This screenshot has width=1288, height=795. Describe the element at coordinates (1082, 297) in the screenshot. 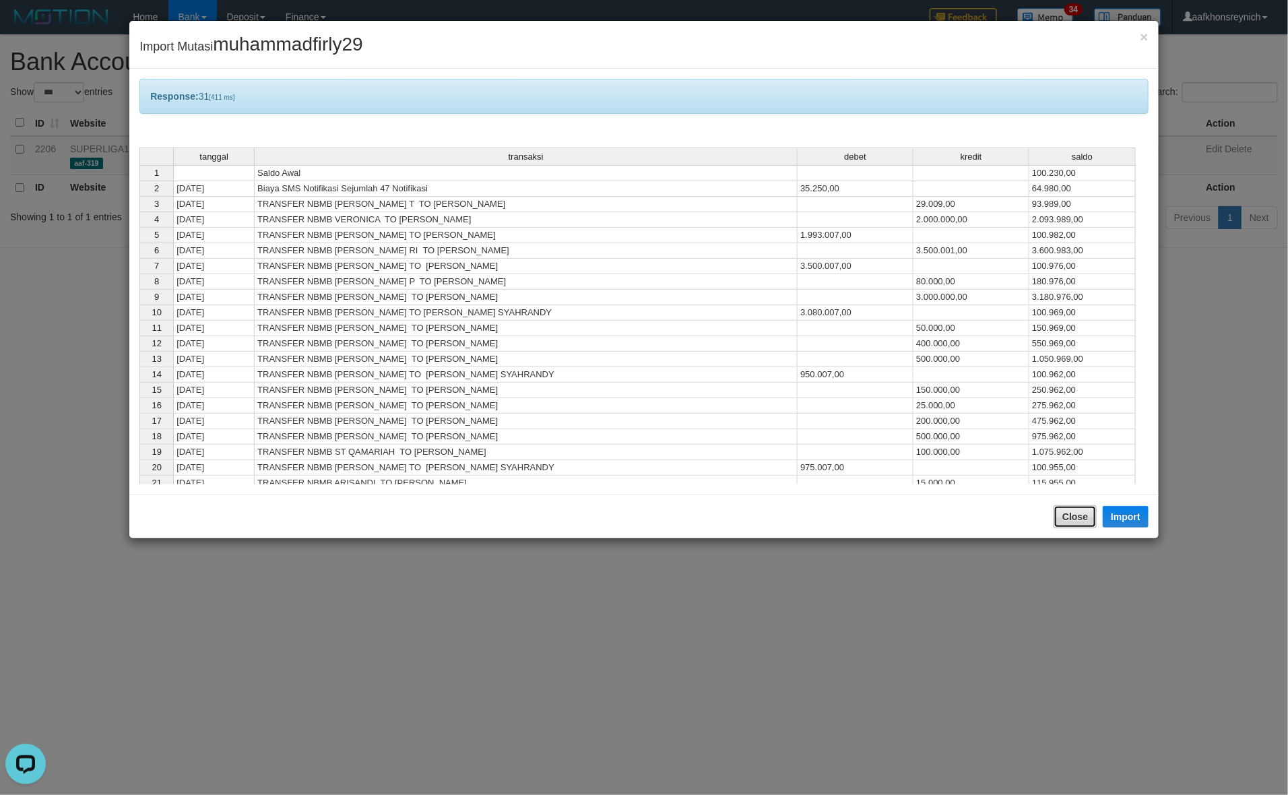

I see `td: 3.180.976,00` at that location.